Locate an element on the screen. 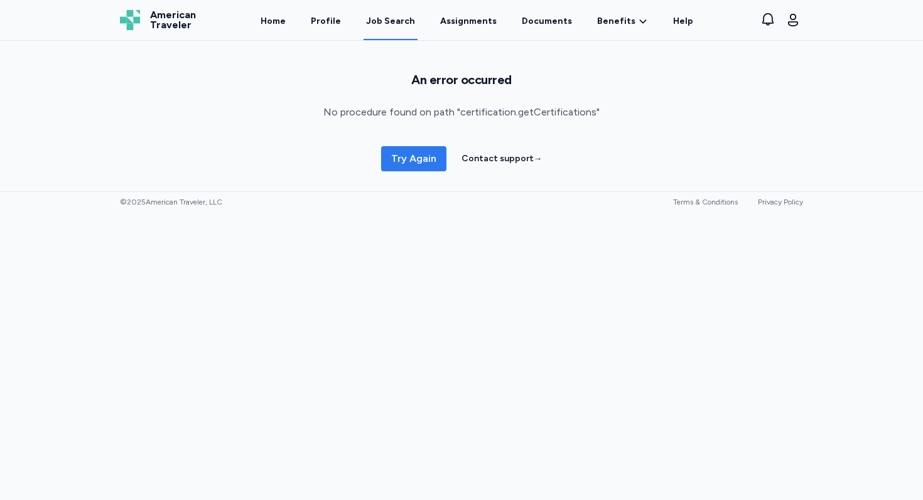 This screenshot has height=500, width=923. a: Contact support is located at coordinates (502, 159).